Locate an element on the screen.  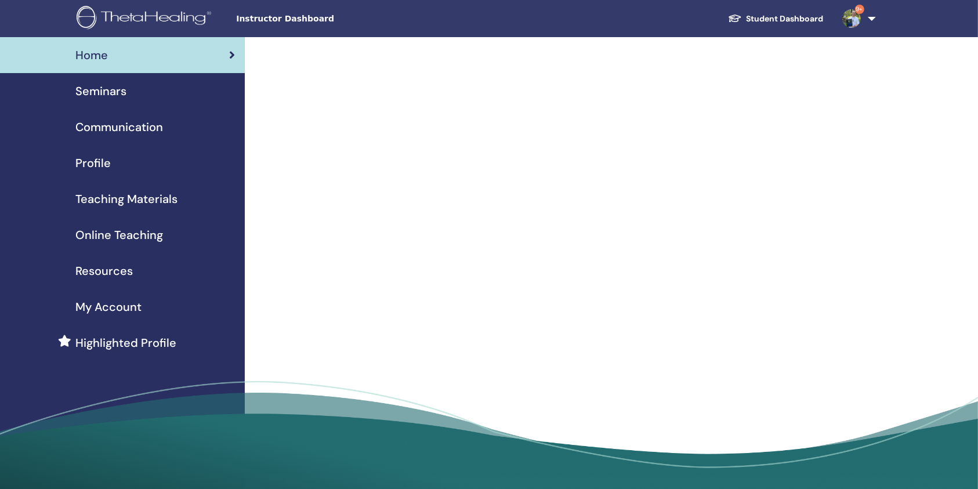
img: graduation-cap-white.svg is located at coordinates (735, 18).